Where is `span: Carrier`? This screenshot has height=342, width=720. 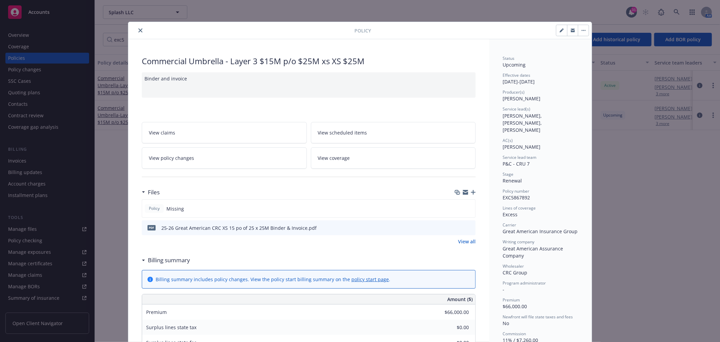
span: Carrier is located at coordinates (510, 225).